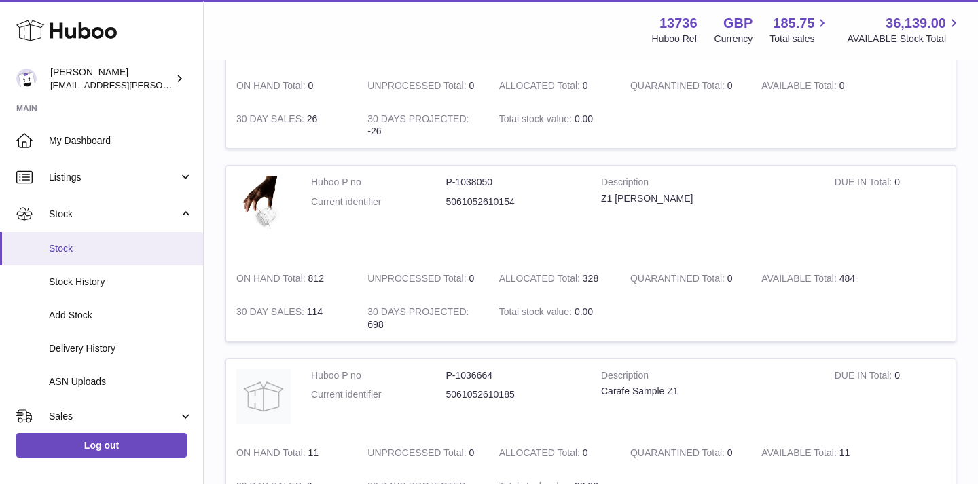 This screenshot has height=484, width=978. I want to click on td: 328, so click(554, 279).